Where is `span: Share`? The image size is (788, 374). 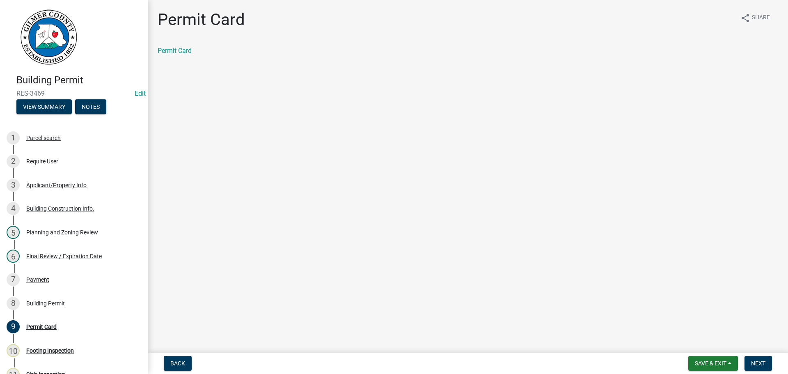
span: Share is located at coordinates (761, 18).